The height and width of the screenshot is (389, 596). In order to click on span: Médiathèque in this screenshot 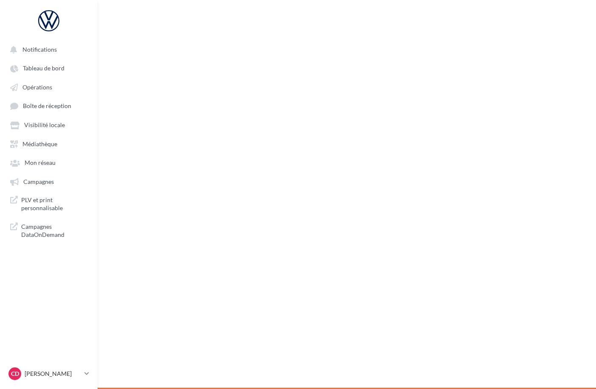, I will do `click(40, 144)`.